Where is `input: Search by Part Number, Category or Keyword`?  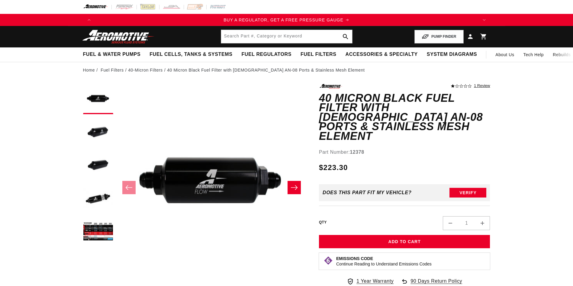
input: Search by Part Number, Category or Keyword is located at coordinates (287, 37).